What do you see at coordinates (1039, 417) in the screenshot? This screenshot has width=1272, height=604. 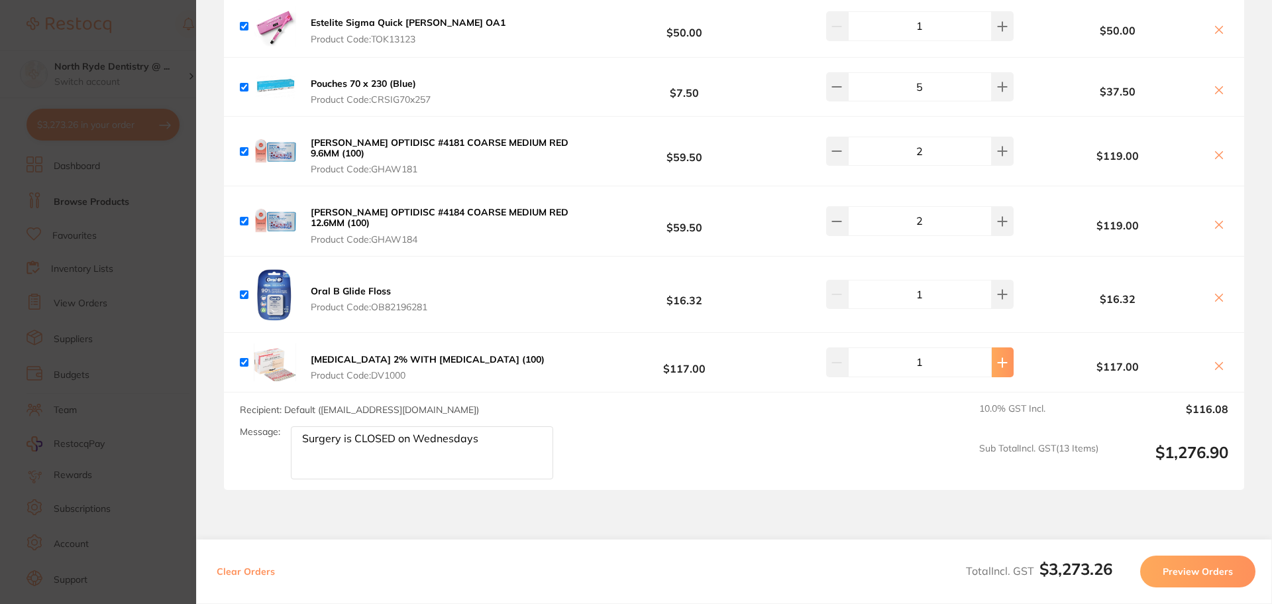 I see `span: 10.0 % GST Incl.` at bounding box center [1039, 417].